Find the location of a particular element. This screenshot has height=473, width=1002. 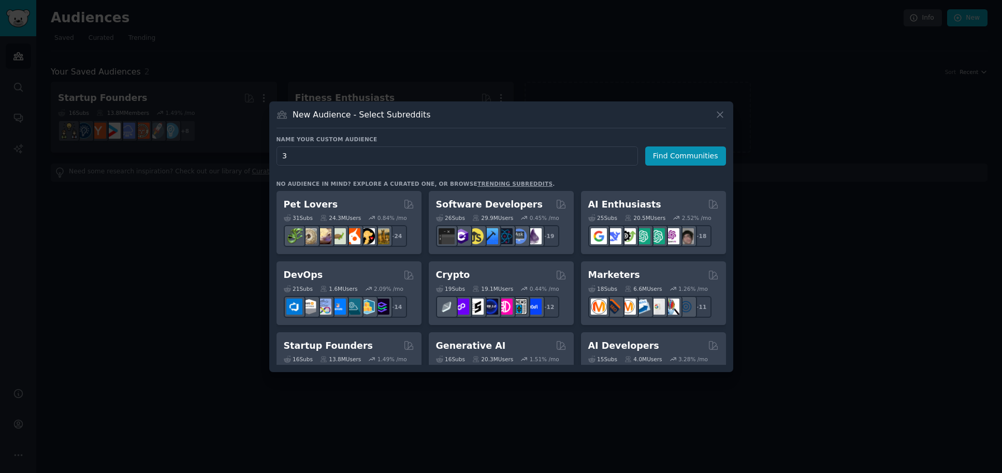

div: 13.8M Users is located at coordinates (340, 359).